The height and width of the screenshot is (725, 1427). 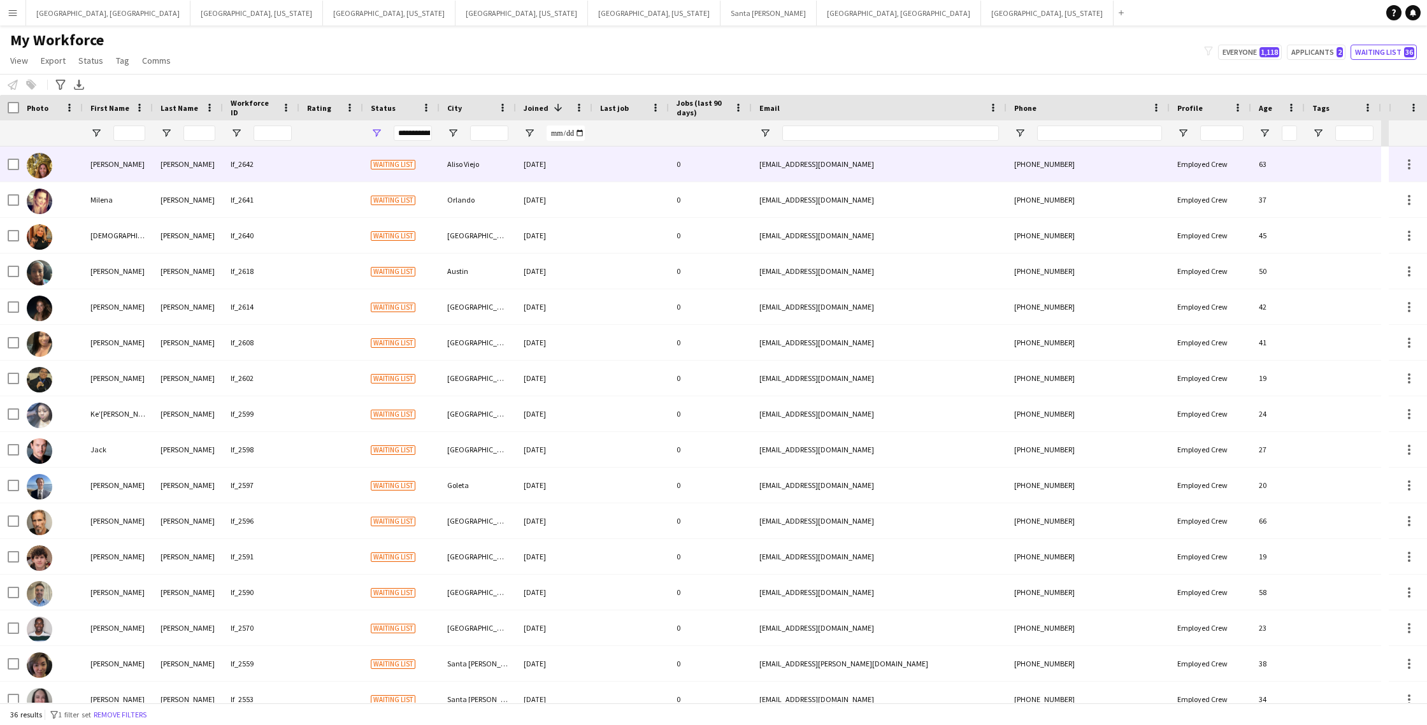 I want to click on img: Margo Clinkenbeard, so click(x=39, y=166).